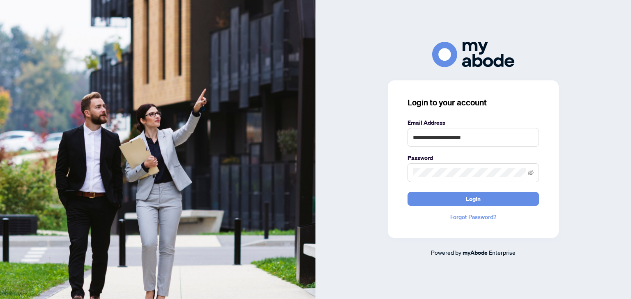 The height and width of the screenshot is (299, 631). Describe the element at coordinates (473, 54) in the screenshot. I see `img: ma-logo` at that location.